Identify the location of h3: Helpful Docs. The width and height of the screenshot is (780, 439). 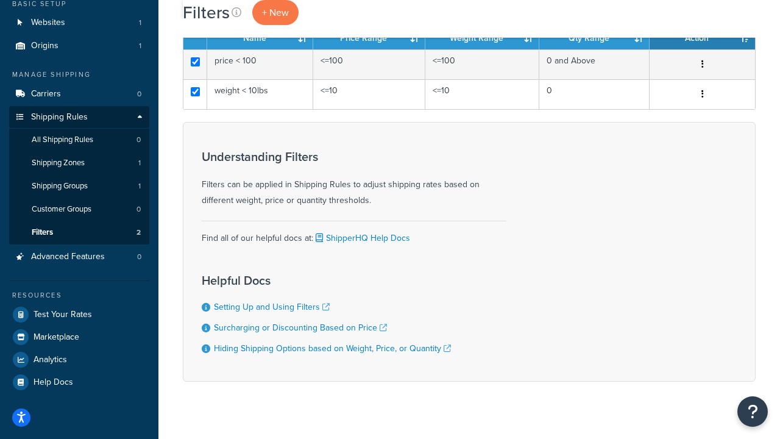
(326, 280).